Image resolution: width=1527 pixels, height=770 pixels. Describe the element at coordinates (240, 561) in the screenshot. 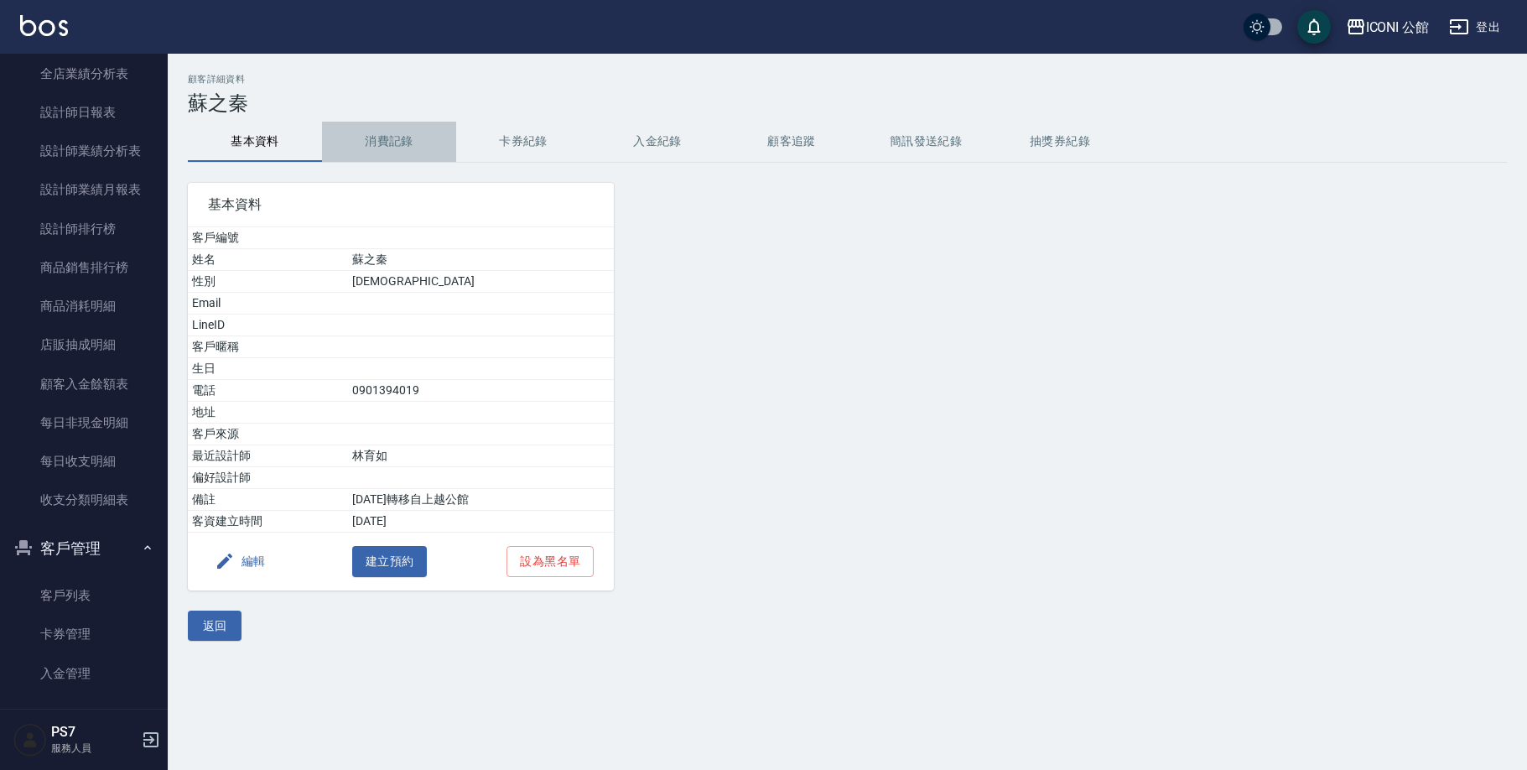

I see `button: 編輯` at that location.